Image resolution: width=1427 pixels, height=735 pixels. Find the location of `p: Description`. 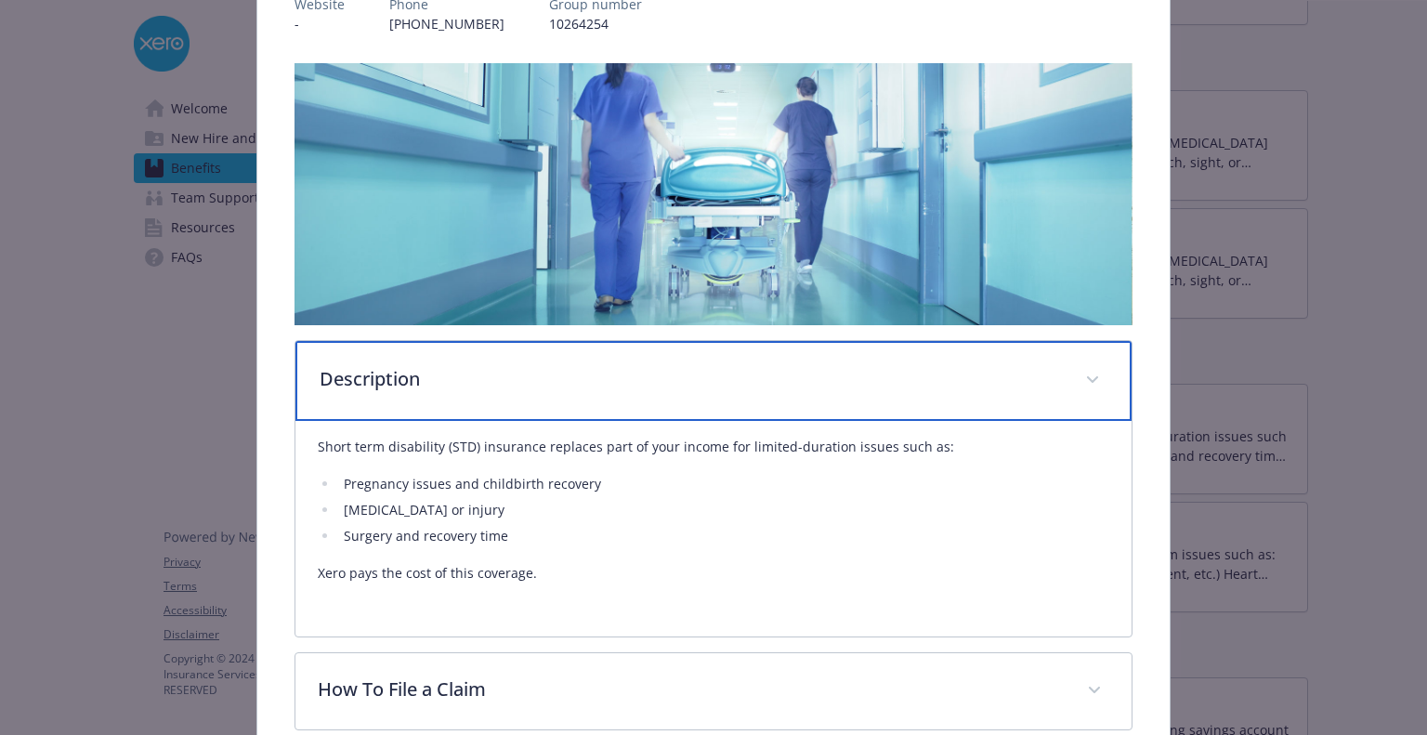

p: Description is located at coordinates (690, 379).